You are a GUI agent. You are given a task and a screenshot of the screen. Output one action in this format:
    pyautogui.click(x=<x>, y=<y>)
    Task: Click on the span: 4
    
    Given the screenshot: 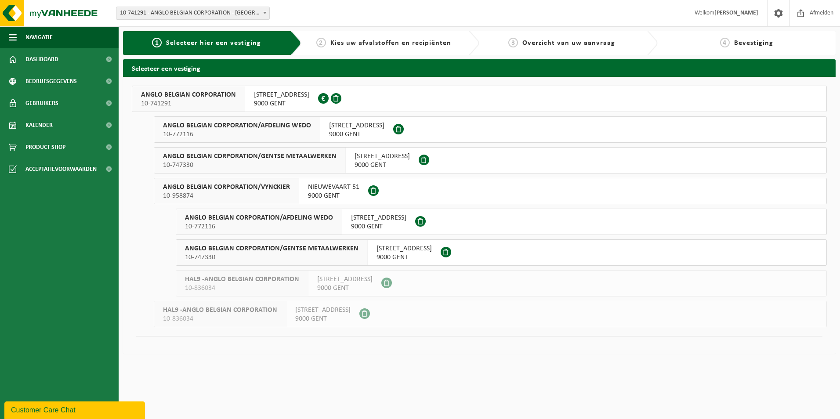 What is the action you would take?
    pyautogui.click(x=725, y=43)
    